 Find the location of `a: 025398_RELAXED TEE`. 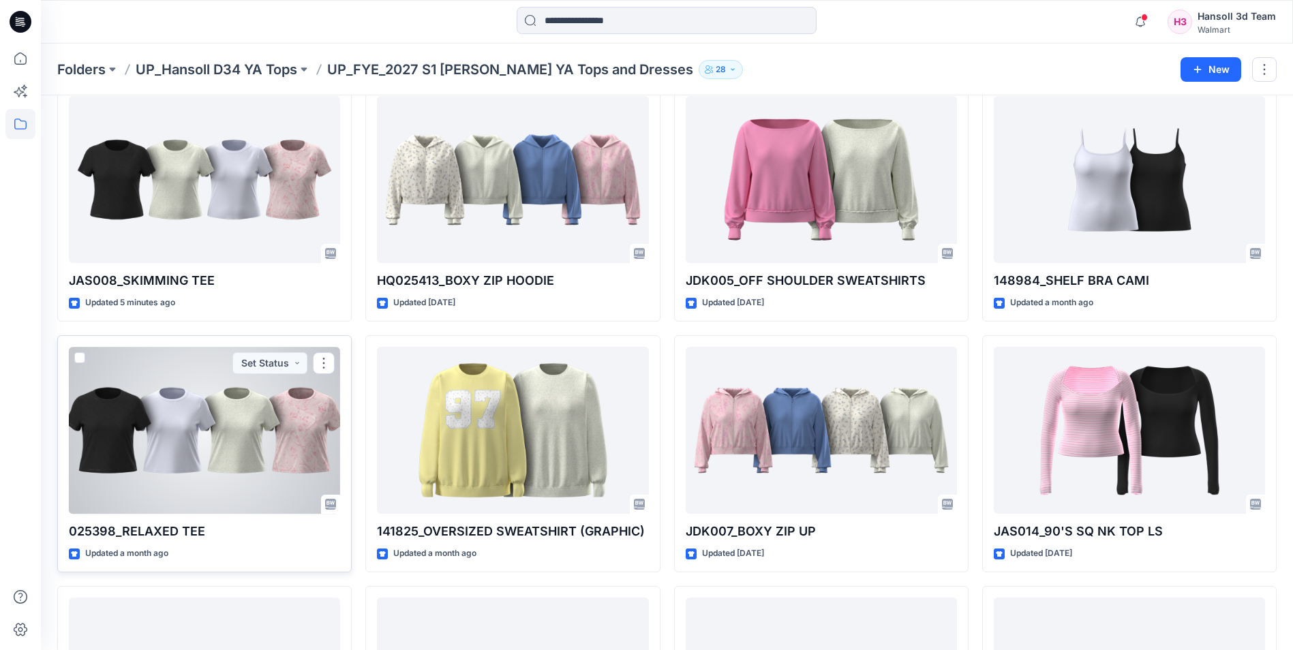

a: 025398_RELAXED TEE is located at coordinates (204, 430).